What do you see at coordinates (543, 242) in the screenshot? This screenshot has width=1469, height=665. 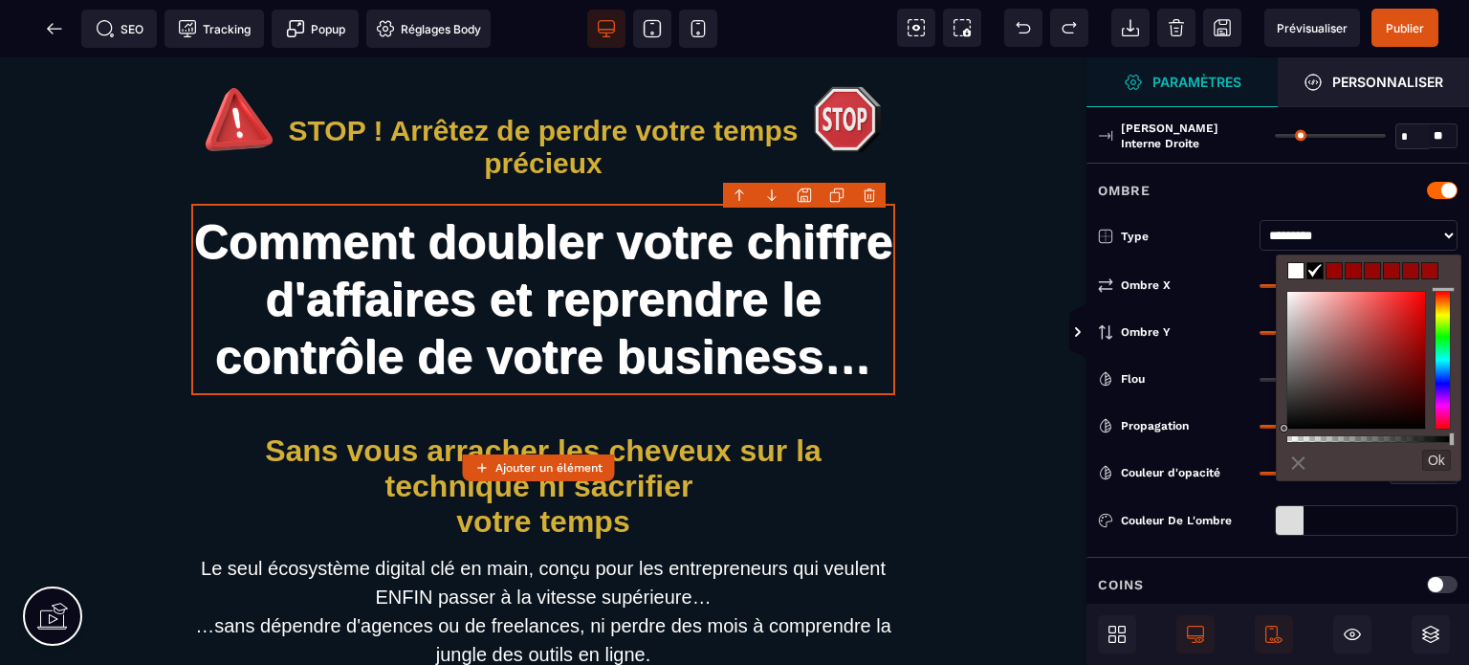 I see `h1: Comment doubler votre chiffre d'affaires et reprendre le contrôle de votre business…` at bounding box center [543, 242].